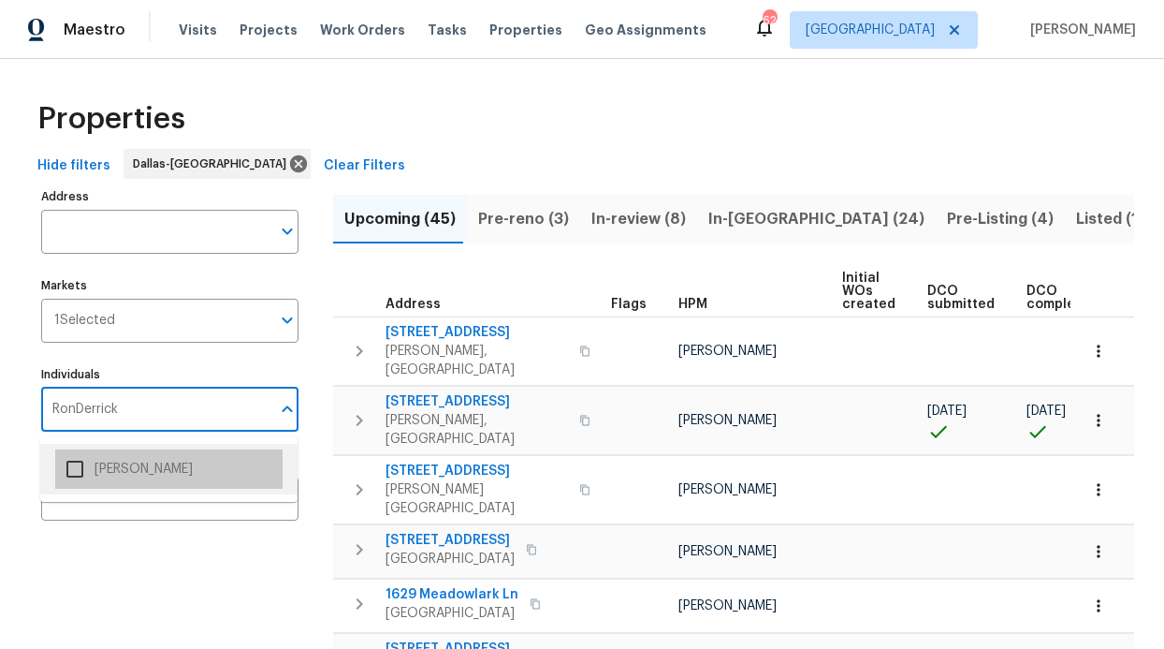 This screenshot has width=1164, height=649. What do you see at coordinates (269, 30) in the screenshot?
I see `span: Projects` at bounding box center [269, 30].